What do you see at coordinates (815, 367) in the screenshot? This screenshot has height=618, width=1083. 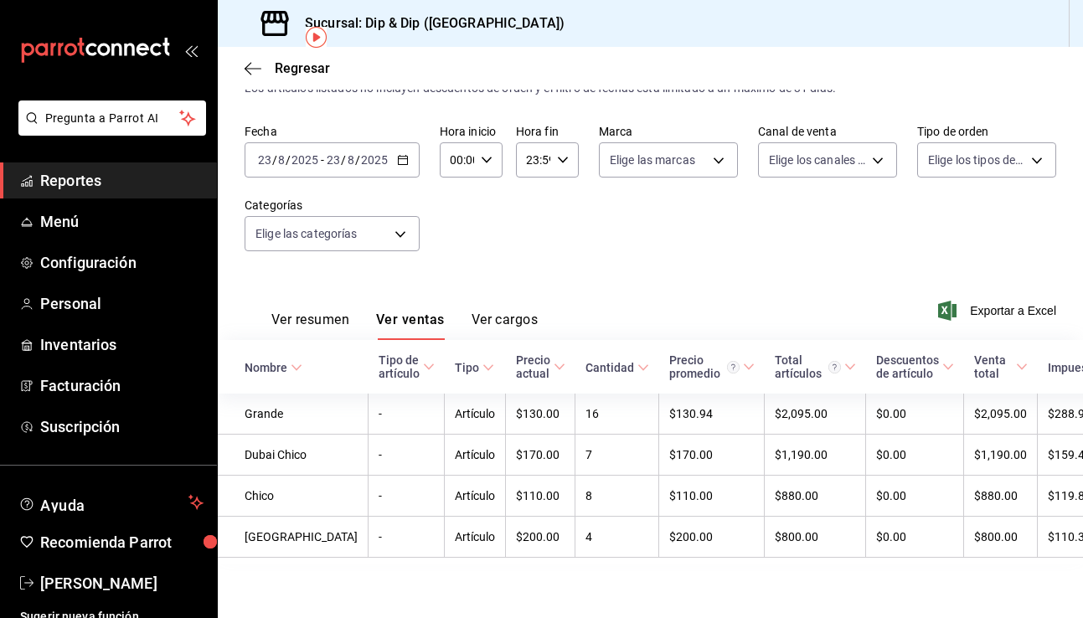 I see `span: Total artículos` at bounding box center [815, 367].